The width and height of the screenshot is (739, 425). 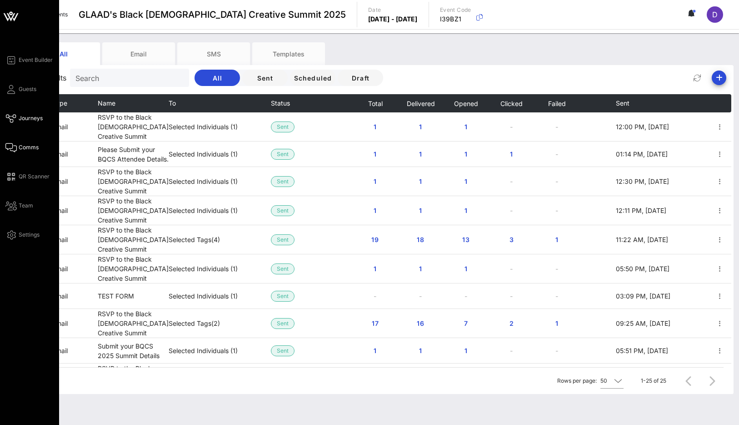 What do you see at coordinates (214, 54) in the screenshot?
I see `div: SMS` at bounding box center [214, 54].